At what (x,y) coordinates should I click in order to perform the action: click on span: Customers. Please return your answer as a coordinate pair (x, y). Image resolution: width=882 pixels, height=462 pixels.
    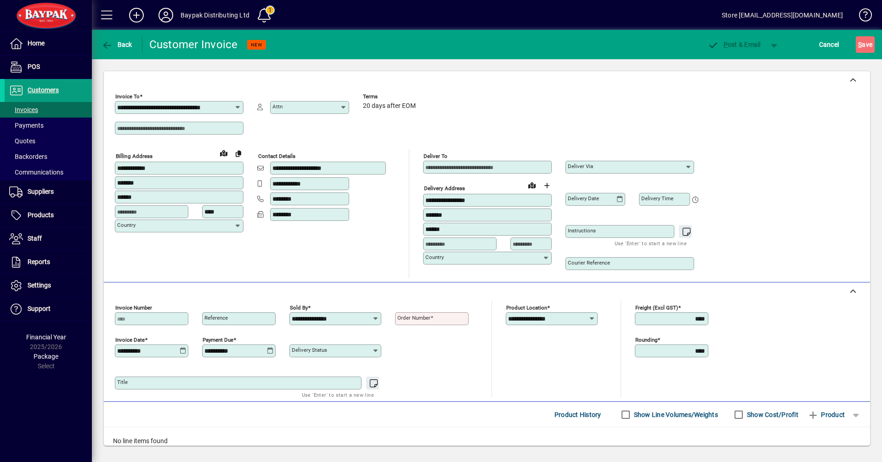
    Looking at the image, I should click on (43, 90).